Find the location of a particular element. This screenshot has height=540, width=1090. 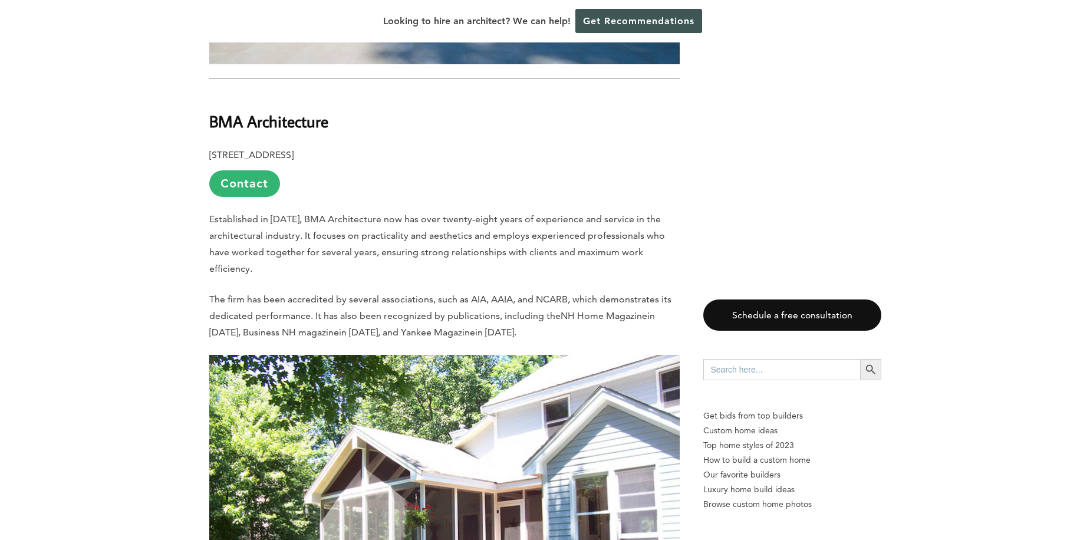

p: Custom home ideas is located at coordinates (792, 430).